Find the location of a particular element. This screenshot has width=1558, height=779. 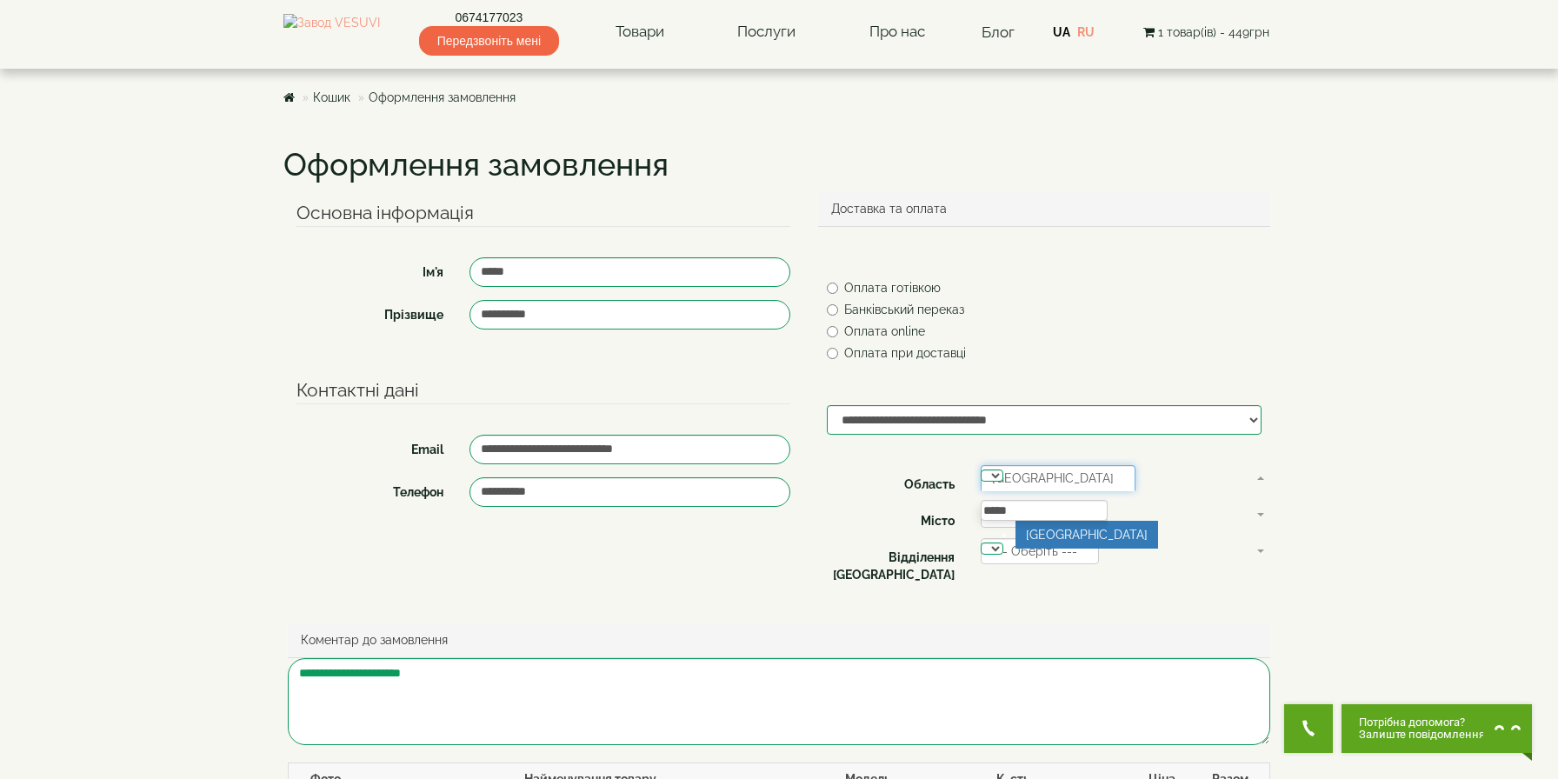

input: Оплата online is located at coordinates (832, 331).